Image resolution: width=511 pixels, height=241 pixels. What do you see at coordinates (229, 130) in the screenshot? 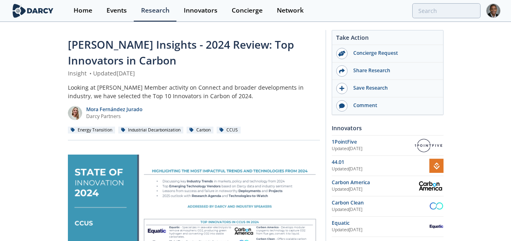
I see `div: CCUS` at bounding box center [229, 130].